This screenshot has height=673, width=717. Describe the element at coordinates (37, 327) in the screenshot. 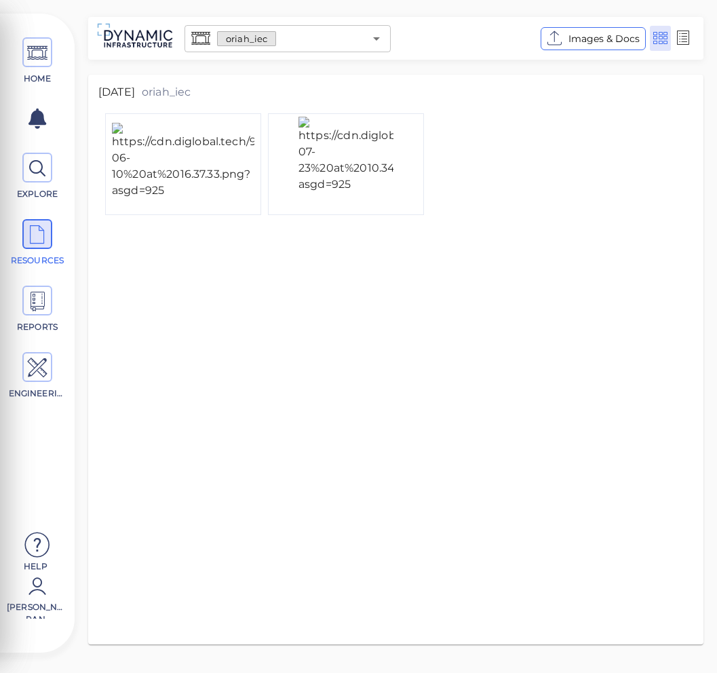

I see `span: REPORTS` at that location.